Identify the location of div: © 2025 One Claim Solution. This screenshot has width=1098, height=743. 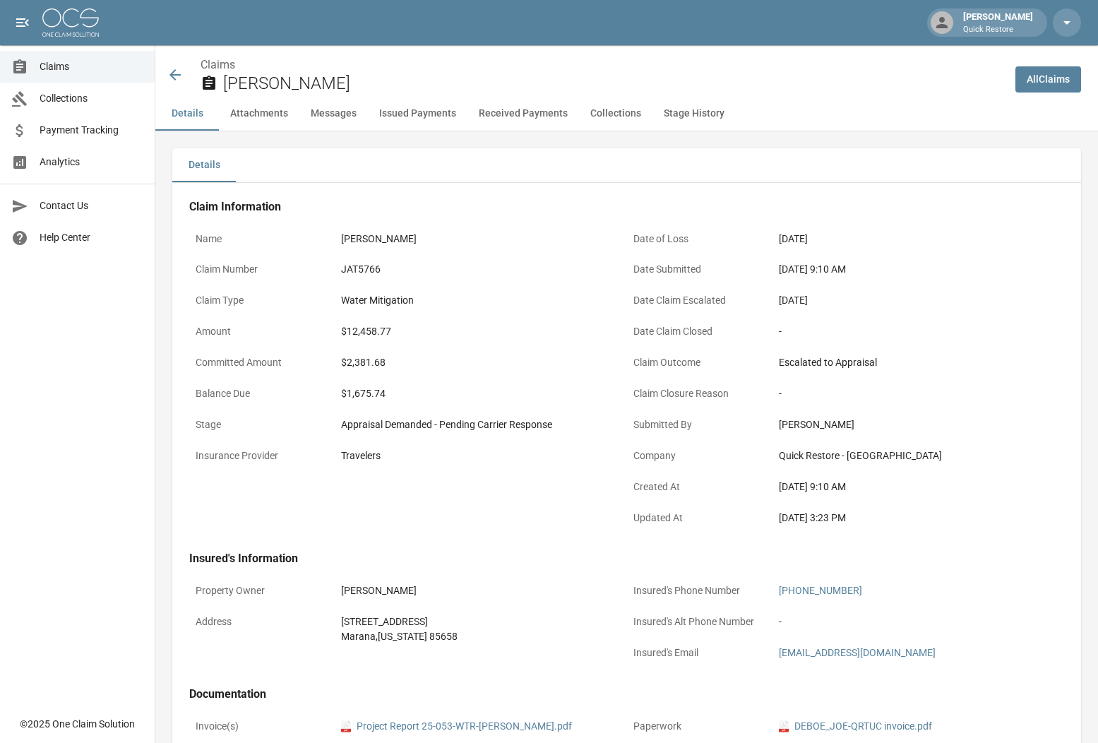
(77, 724).